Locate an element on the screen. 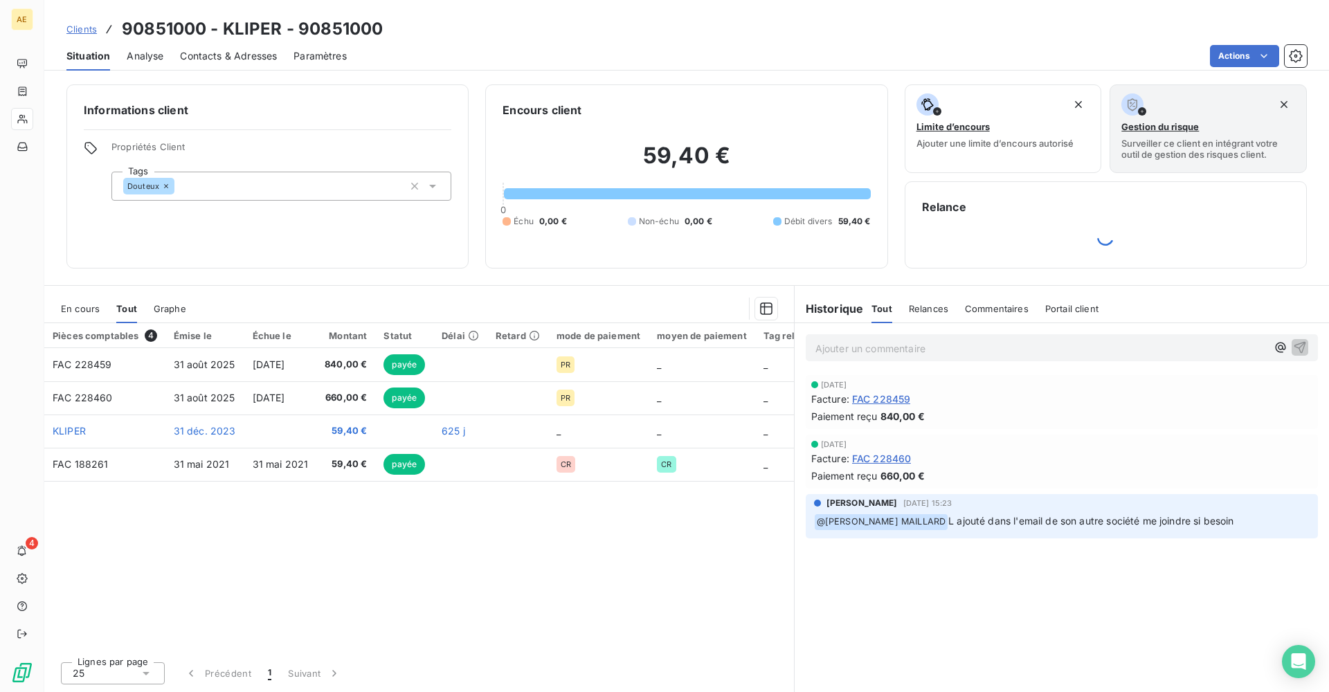 Image resolution: width=1329 pixels, height=692 pixels. span: Portail client is located at coordinates (1072, 309).